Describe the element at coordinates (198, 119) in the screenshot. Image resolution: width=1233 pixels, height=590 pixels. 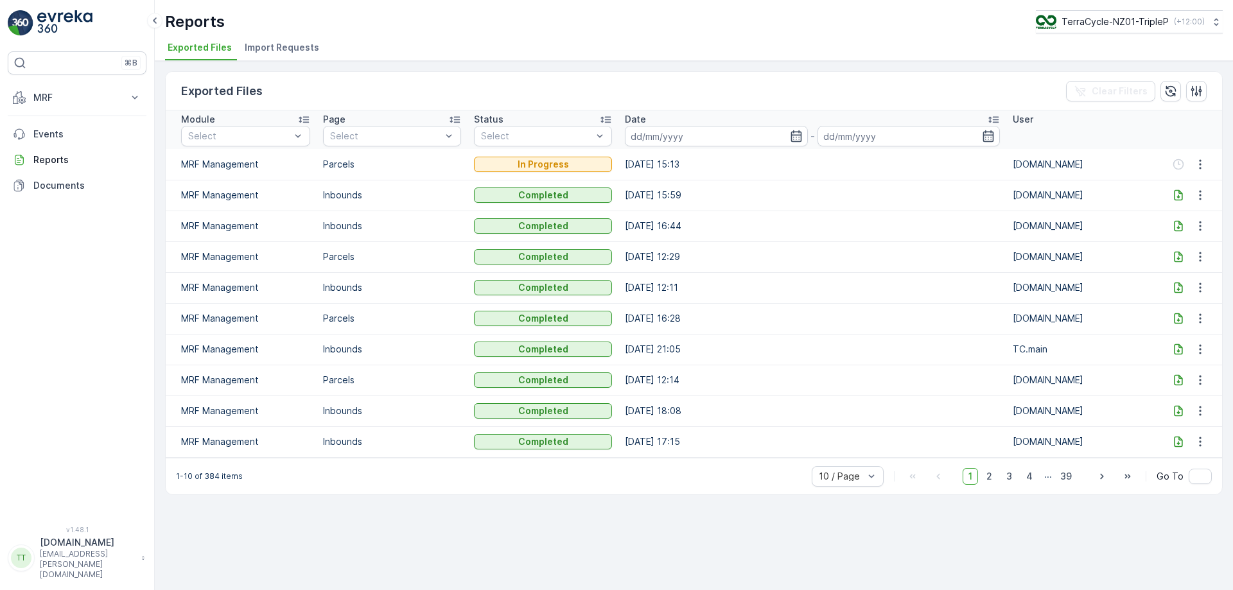
I see `p: Module` at that location.